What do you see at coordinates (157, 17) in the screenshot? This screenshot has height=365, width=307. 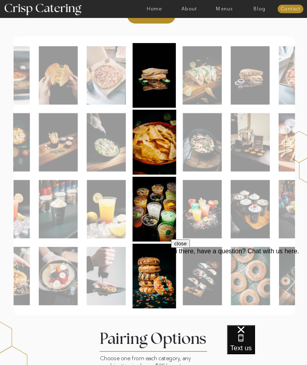 I see `a: Book Now` at bounding box center [157, 17].